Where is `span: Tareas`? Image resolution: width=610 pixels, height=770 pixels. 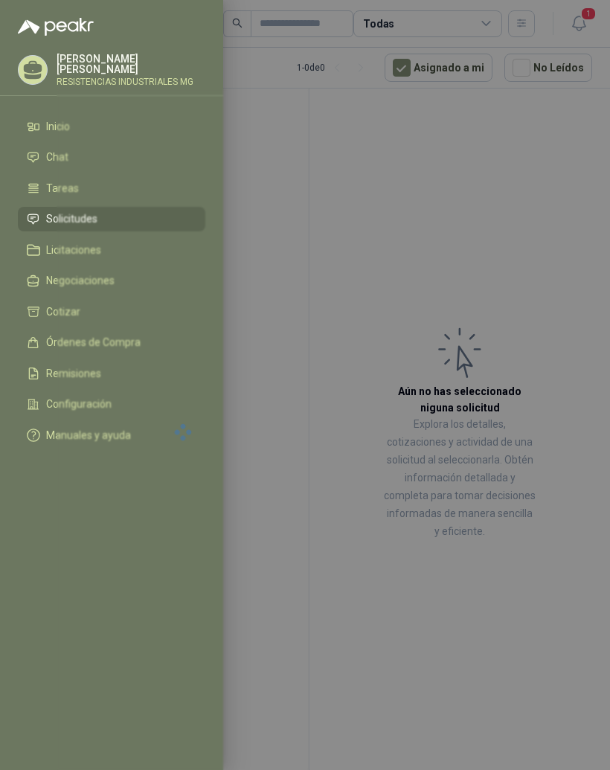 span: Tareas is located at coordinates (63, 188).